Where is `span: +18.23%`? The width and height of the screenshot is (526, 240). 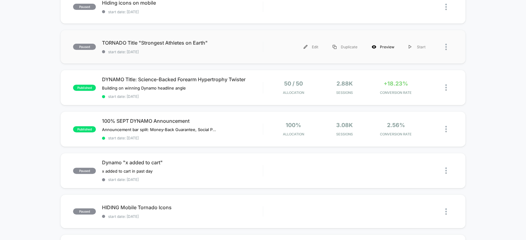 span: +18.23% is located at coordinates (396, 84).